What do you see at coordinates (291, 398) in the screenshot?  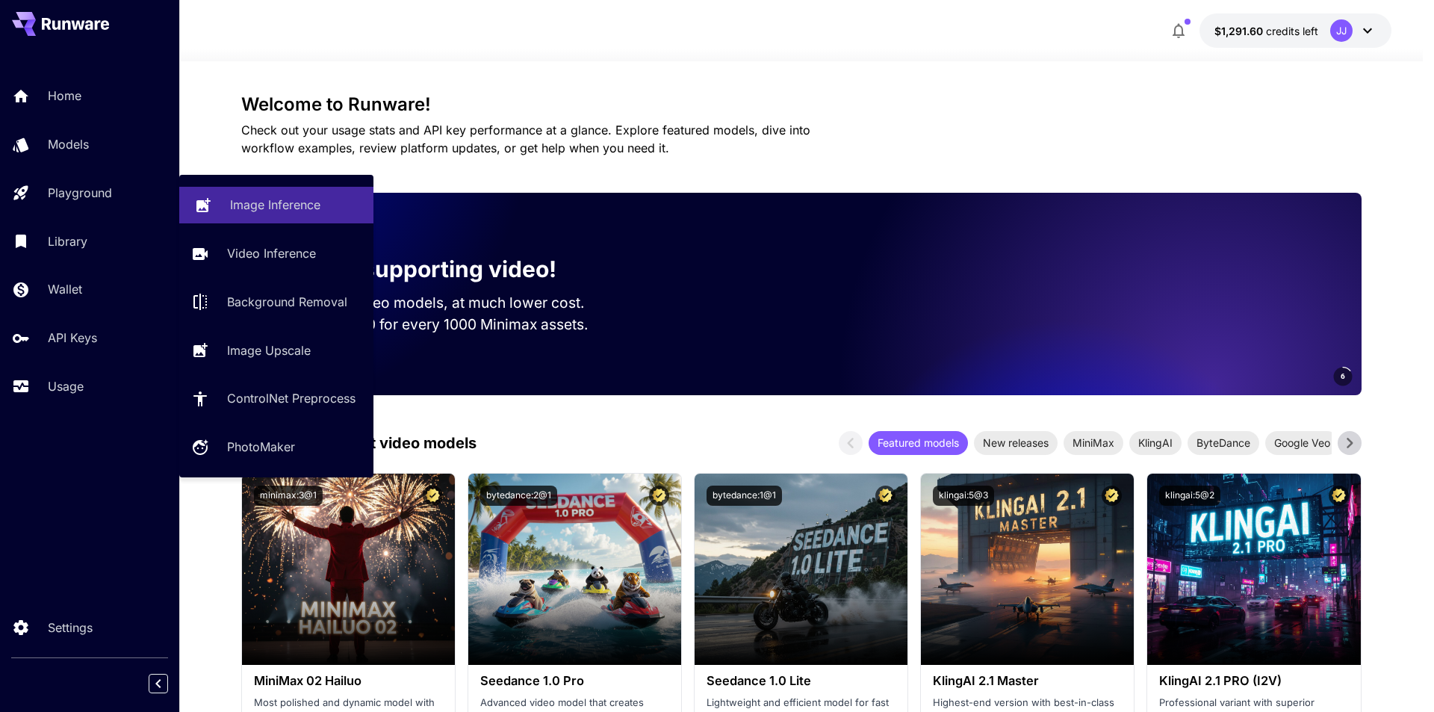 I see `p: ControlNet Preprocess` at bounding box center [291, 398].